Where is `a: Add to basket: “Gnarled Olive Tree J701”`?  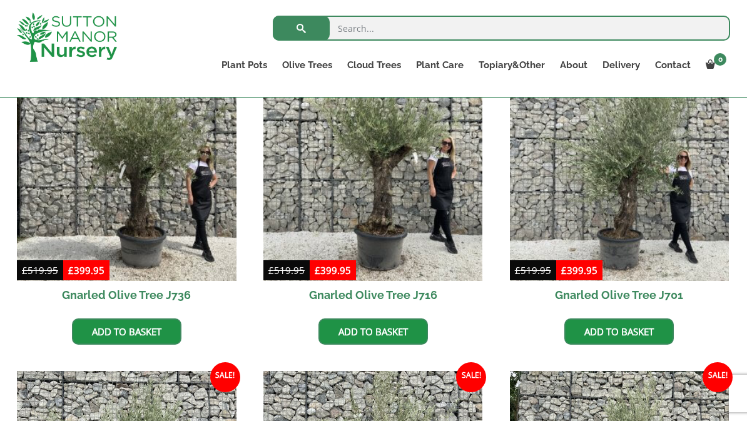
a: Add to basket: “Gnarled Olive Tree J701” is located at coordinates (619, 332).